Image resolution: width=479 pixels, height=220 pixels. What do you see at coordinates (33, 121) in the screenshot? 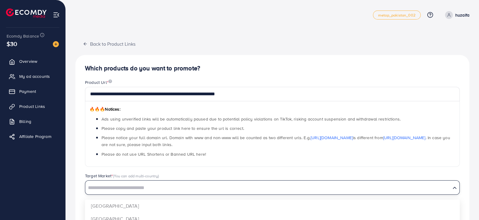
I see `a: Billing` at bounding box center [33, 121].